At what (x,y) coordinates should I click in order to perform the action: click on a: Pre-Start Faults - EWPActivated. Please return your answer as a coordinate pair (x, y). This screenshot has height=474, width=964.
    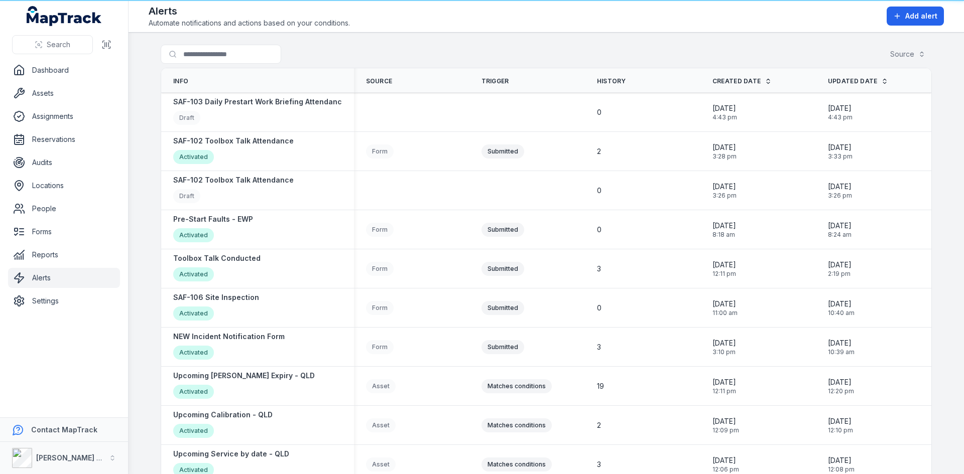
    Looking at the image, I should click on (213, 229).